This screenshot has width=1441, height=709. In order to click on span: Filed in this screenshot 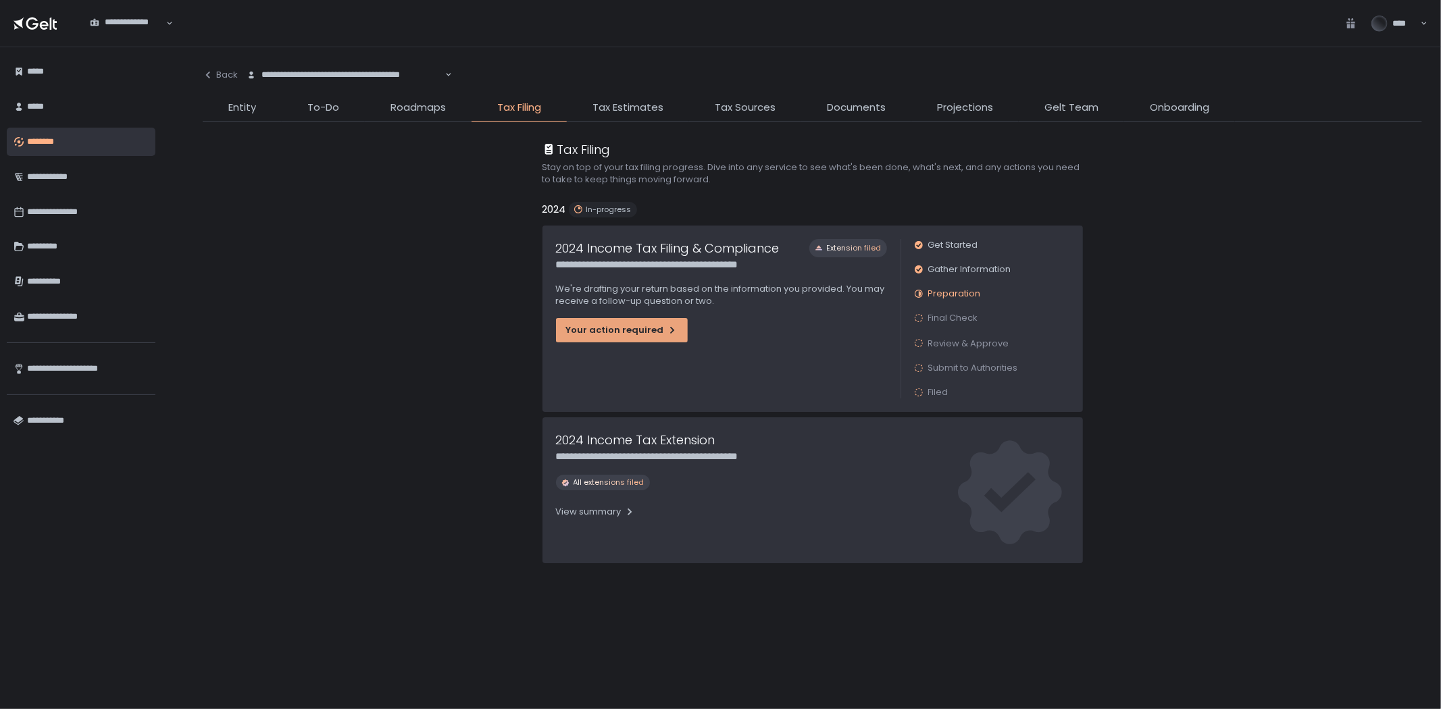, I will do `click(938, 392)`.